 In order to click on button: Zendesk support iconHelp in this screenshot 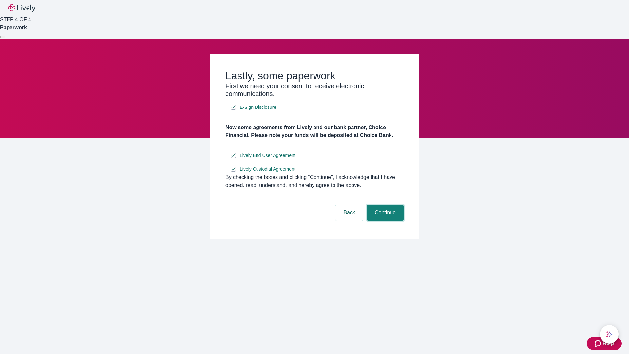, I will do `click(604, 343)`.